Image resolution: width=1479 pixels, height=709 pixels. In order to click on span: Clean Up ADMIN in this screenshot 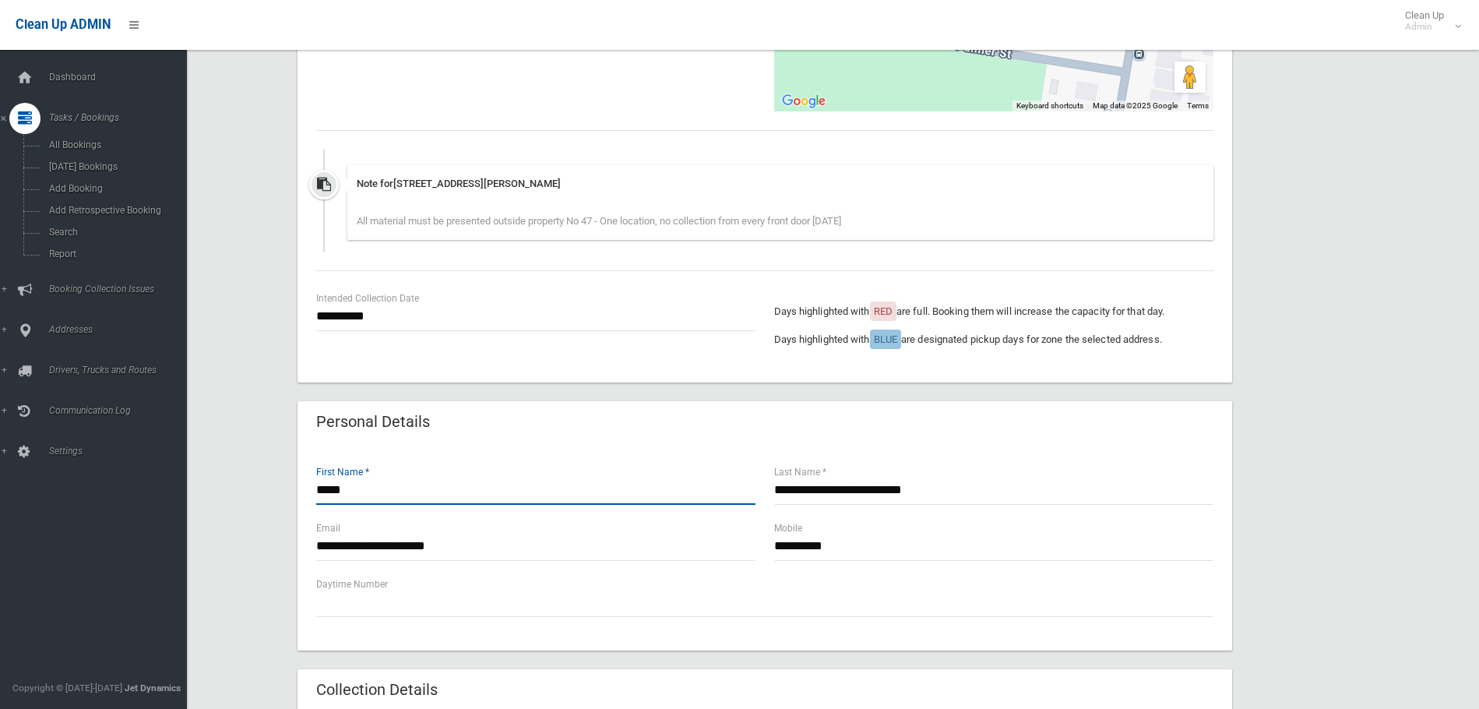, I will do `click(63, 24)`.